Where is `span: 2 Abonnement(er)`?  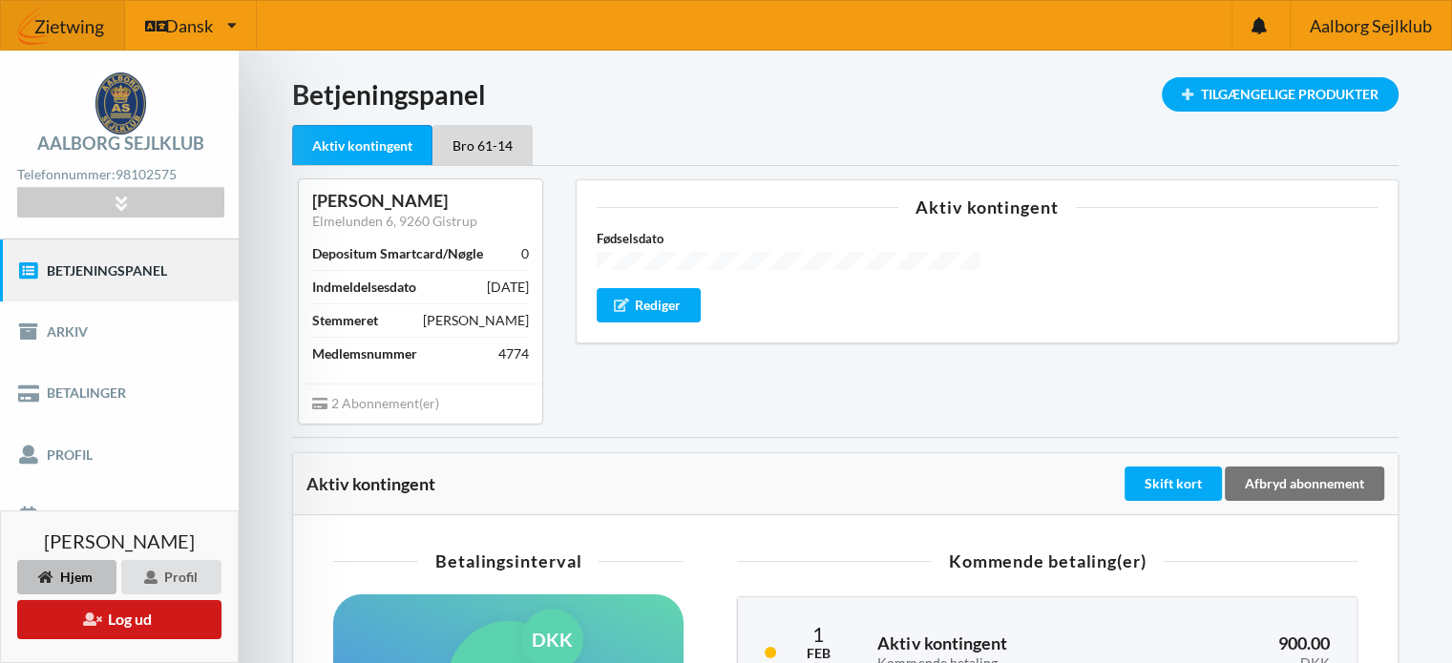 span: 2 Abonnement(er) is located at coordinates (375, 403).